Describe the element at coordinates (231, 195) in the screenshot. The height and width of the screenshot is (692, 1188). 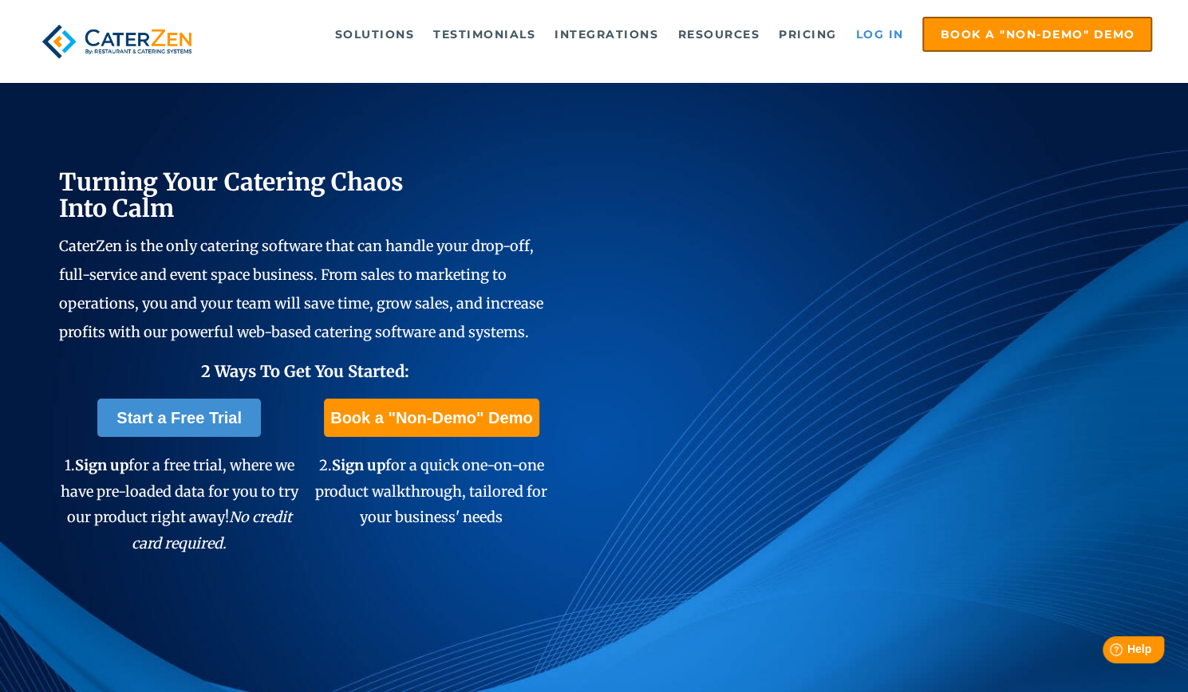
I see `span: Turning Your Catering Chaos Into Calm` at that location.